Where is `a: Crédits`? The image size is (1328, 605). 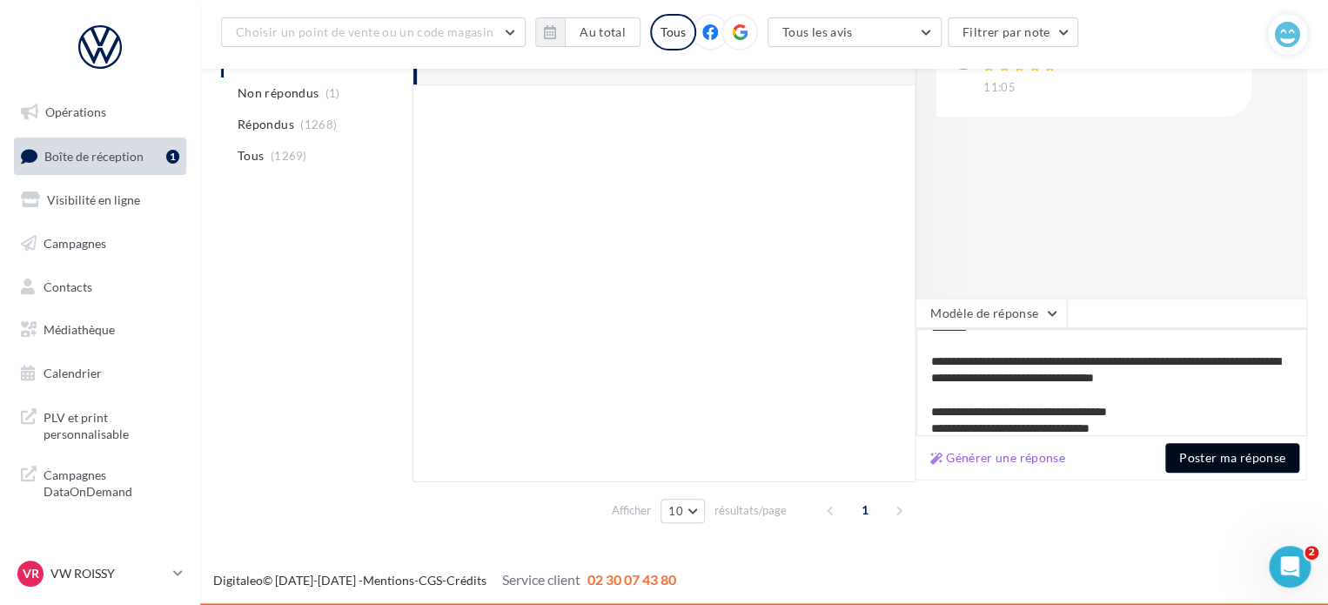
a: Crédits is located at coordinates (466, 580).